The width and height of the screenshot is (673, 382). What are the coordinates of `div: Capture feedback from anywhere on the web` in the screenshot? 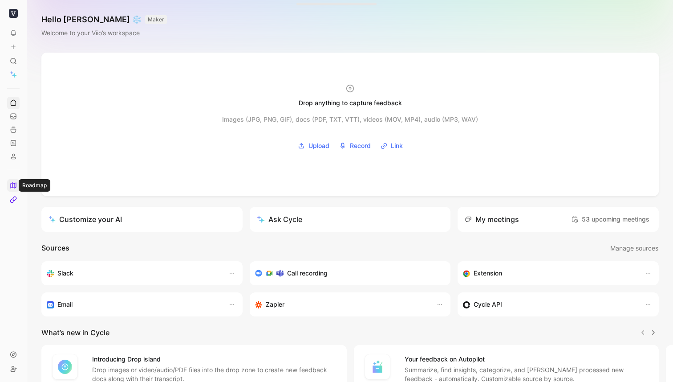 It's located at (550, 273).